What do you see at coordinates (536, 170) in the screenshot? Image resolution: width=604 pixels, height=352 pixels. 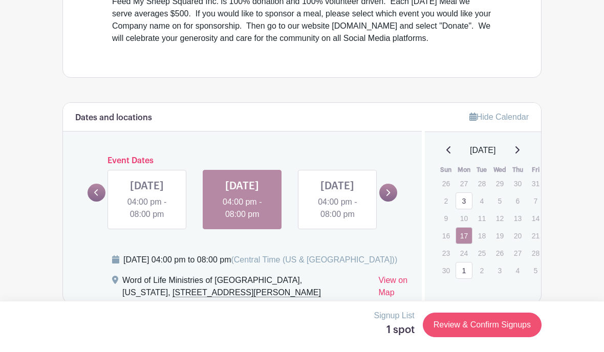 I see `th: Fri` at bounding box center [536, 170].